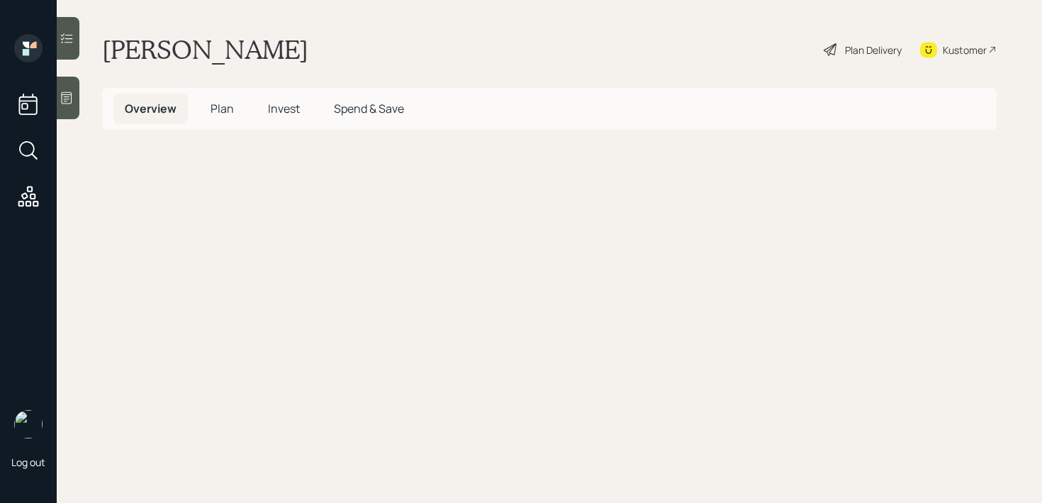  What do you see at coordinates (965, 50) in the screenshot?
I see `div: Kustomer` at bounding box center [965, 50].